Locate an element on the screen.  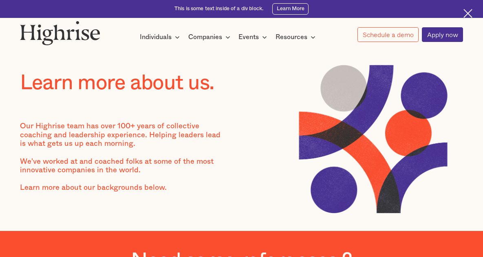
h1: Learn more about us. is located at coordinates (131, 83).